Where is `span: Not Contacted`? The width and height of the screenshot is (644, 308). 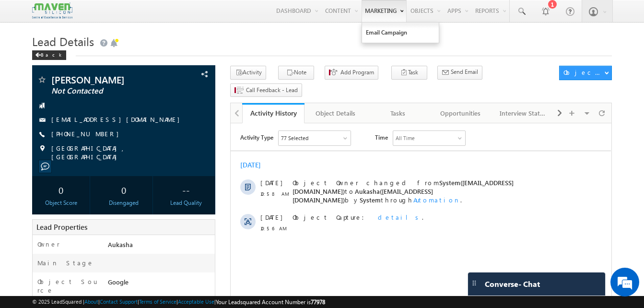
span: Not Contacted is located at coordinates (107, 91).